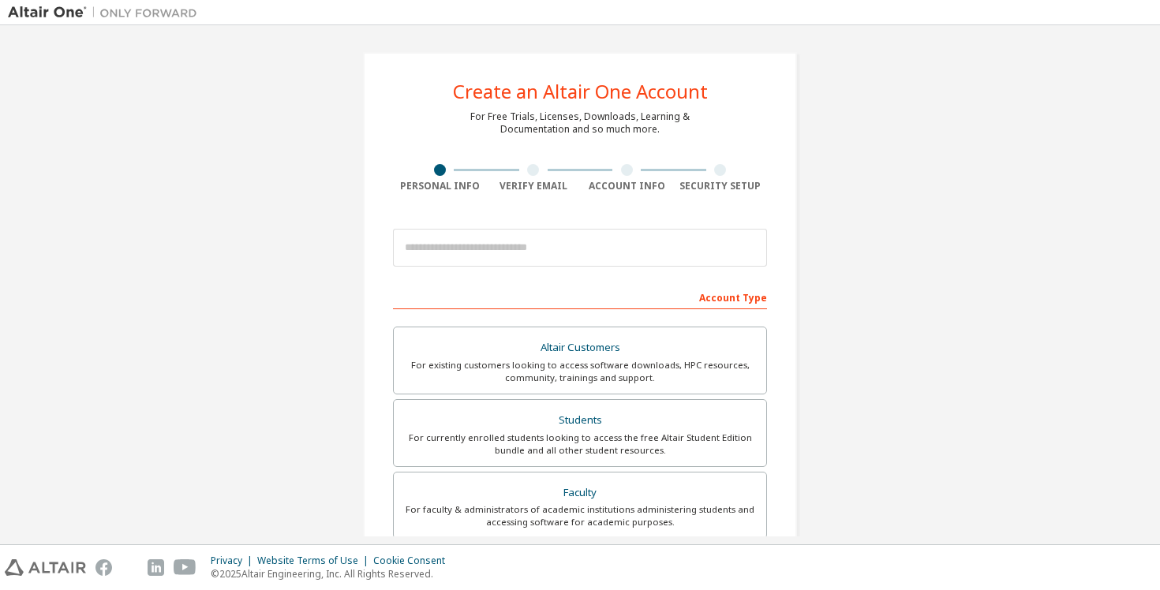  What do you see at coordinates (580, 372) in the screenshot?
I see `div: For existing customers looking to access software downloads, HPC resources, community, trainings ...` at bounding box center [580, 372].